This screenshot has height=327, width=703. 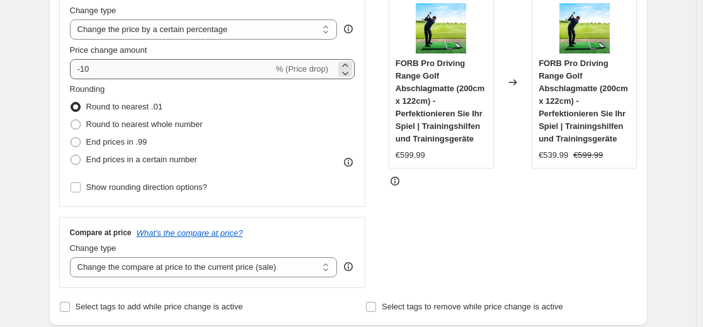 I want to click on div: €599.99, so click(x=410, y=156).